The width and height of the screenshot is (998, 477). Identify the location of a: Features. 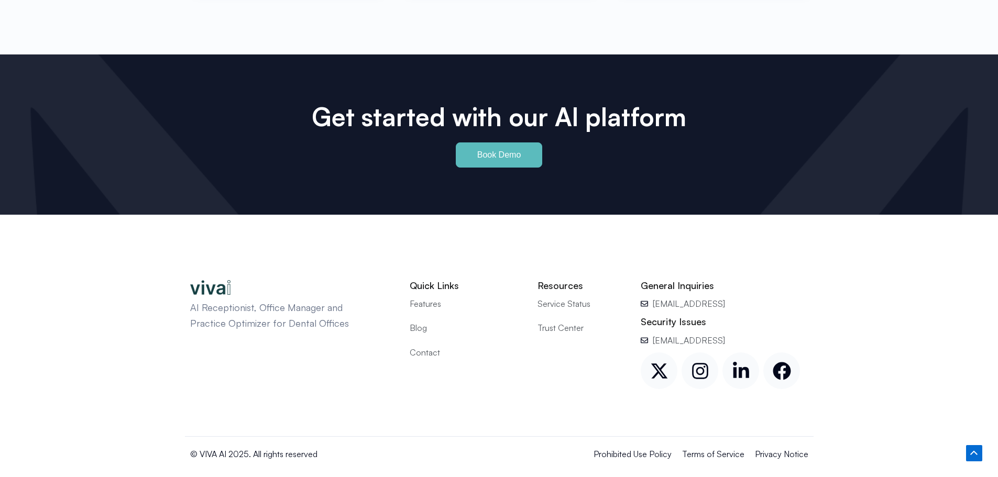
(466, 304).